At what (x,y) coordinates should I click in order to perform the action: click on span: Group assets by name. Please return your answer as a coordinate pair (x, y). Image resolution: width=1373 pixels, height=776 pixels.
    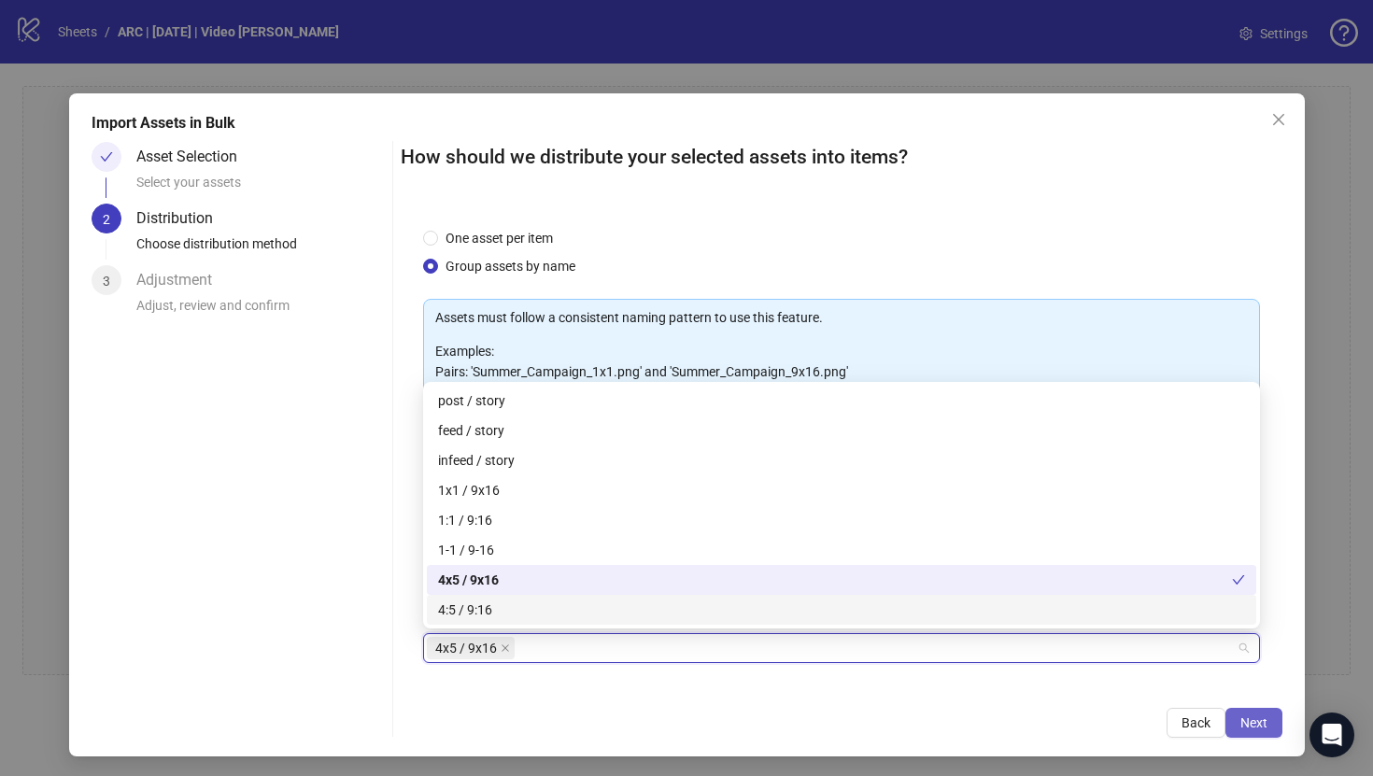
    Looking at the image, I should click on (510, 266).